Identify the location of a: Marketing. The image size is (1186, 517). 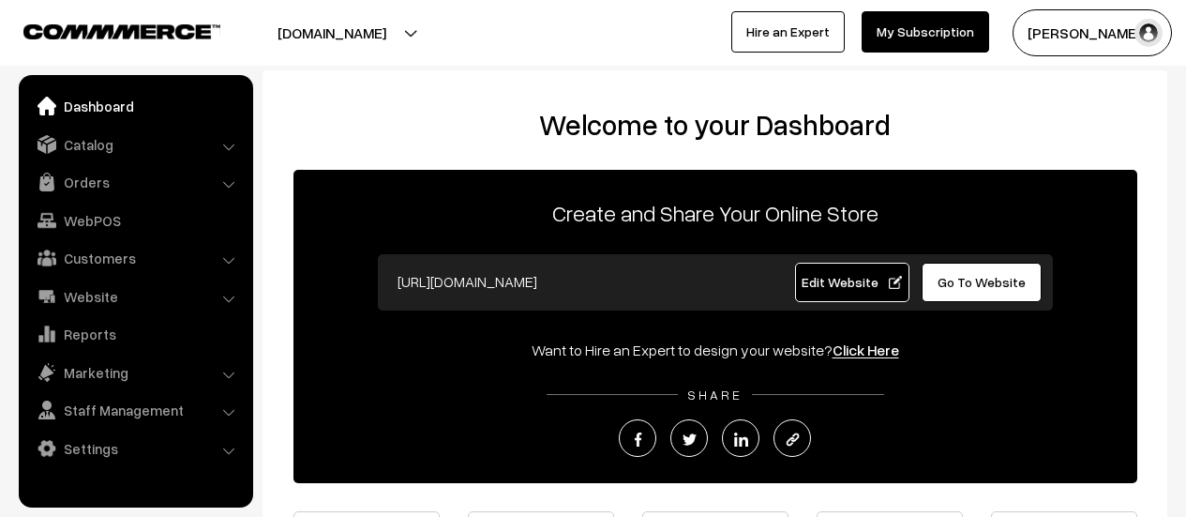
(135, 372).